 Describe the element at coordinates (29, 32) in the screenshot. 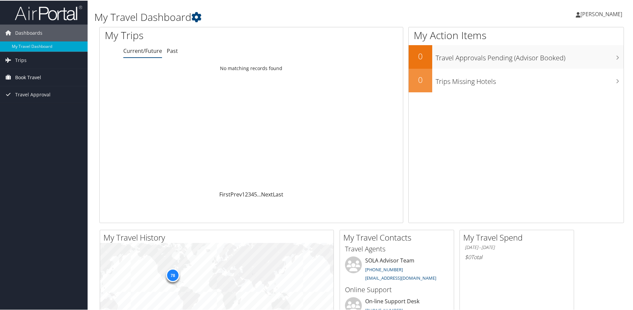

I see `span: Dashboards` at that location.